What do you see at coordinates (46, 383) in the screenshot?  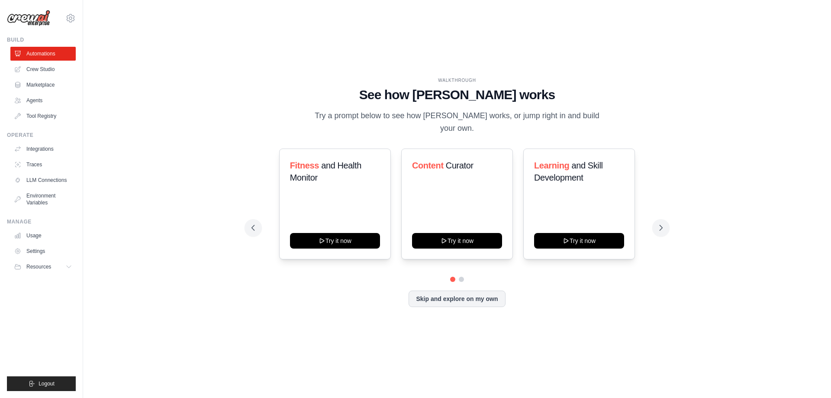 I see `span: Logout` at bounding box center [46, 383].